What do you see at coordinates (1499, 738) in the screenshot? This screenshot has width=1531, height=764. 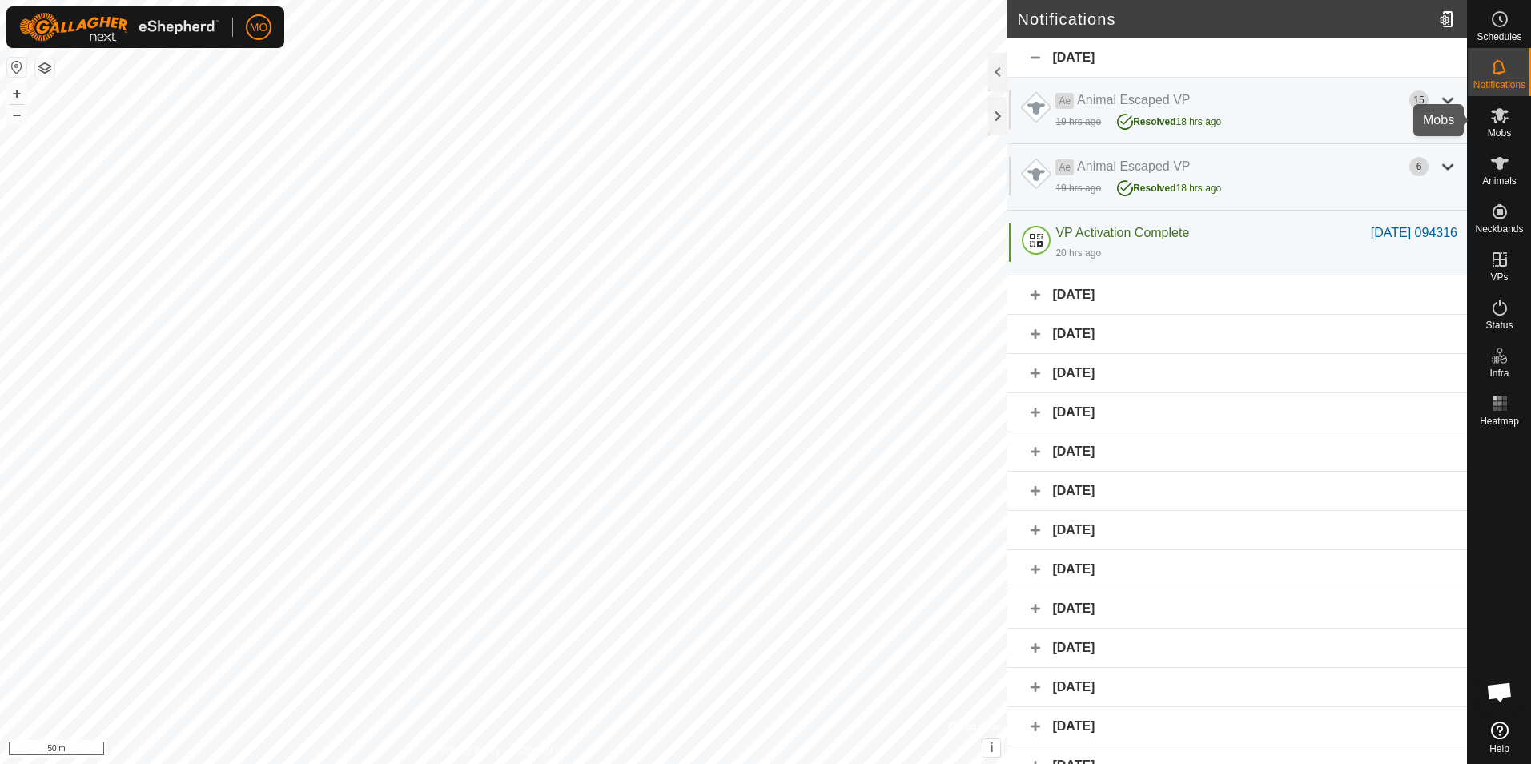 I see `a: Help` at bounding box center [1499, 738].